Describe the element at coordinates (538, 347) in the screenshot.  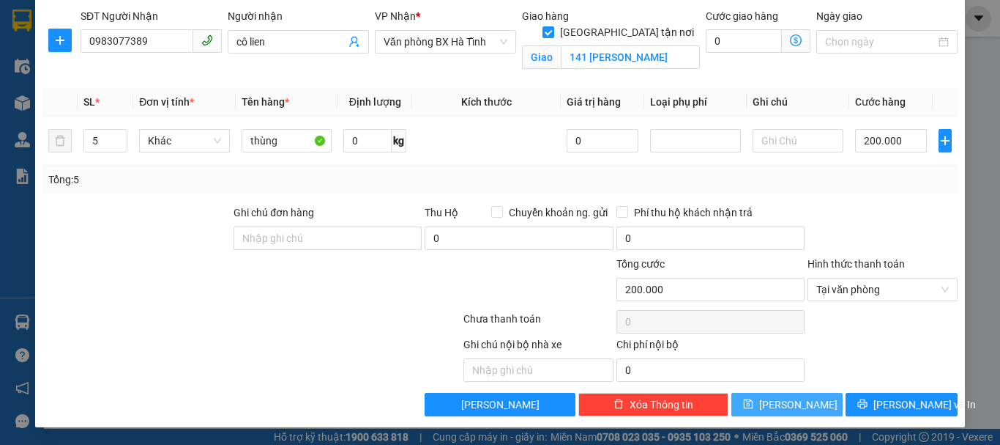
I see `div: Ghi chú nội bộ nhà xe` at that location.